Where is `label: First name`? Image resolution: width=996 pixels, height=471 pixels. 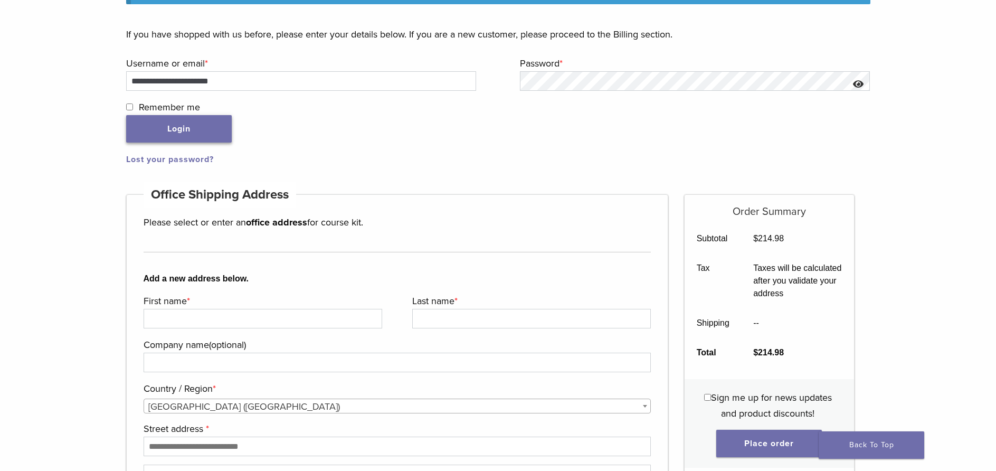 label: First name is located at coordinates (261, 301).